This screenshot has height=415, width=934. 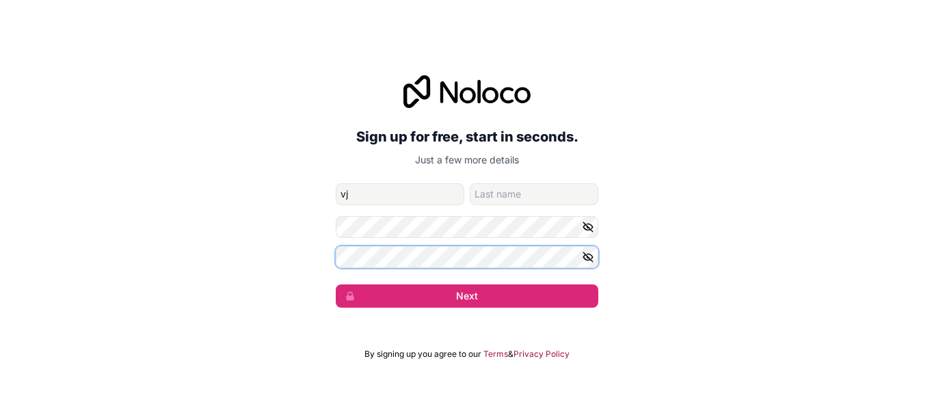 What do you see at coordinates (467, 257) in the screenshot?
I see `input: Confirm password` at bounding box center [467, 257].